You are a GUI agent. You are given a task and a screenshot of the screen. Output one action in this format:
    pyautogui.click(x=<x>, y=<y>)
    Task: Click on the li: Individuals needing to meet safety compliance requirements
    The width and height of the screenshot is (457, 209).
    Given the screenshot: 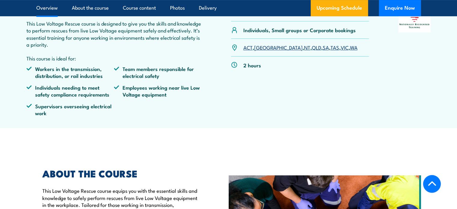 What is the action you would take?
    pyautogui.click(x=70, y=91)
    